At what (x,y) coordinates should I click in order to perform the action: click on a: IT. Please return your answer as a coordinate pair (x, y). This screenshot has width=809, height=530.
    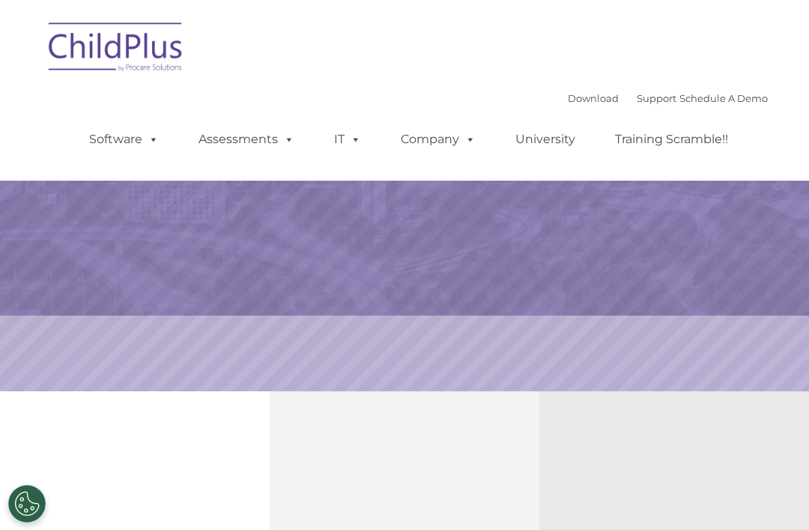
    Looking at the image, I should click on (348, 139).